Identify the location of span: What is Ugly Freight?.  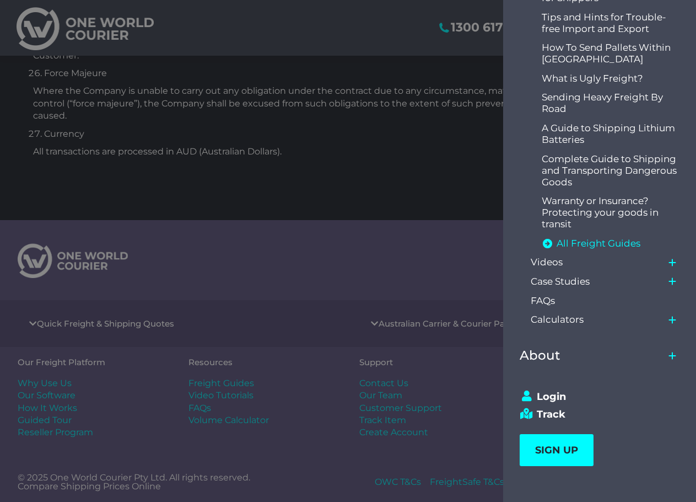
(592, 78).